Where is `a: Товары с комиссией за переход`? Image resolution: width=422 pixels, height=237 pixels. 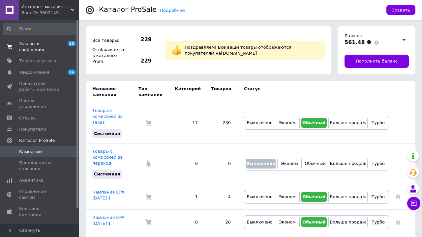 a: Товары с комиссией за переход is located at coordinates (107, 157).